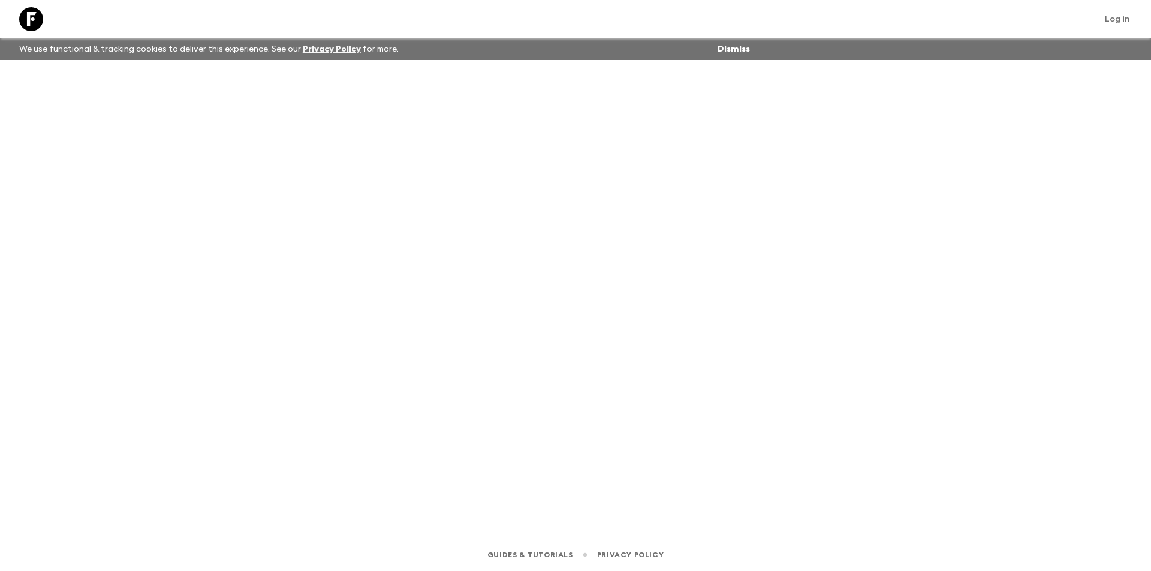 The width and height of the screenshot is (1151, 571). Describe the element at coordinates (734, 49) in the screenshot. I see `button: Dismiss` at that location.